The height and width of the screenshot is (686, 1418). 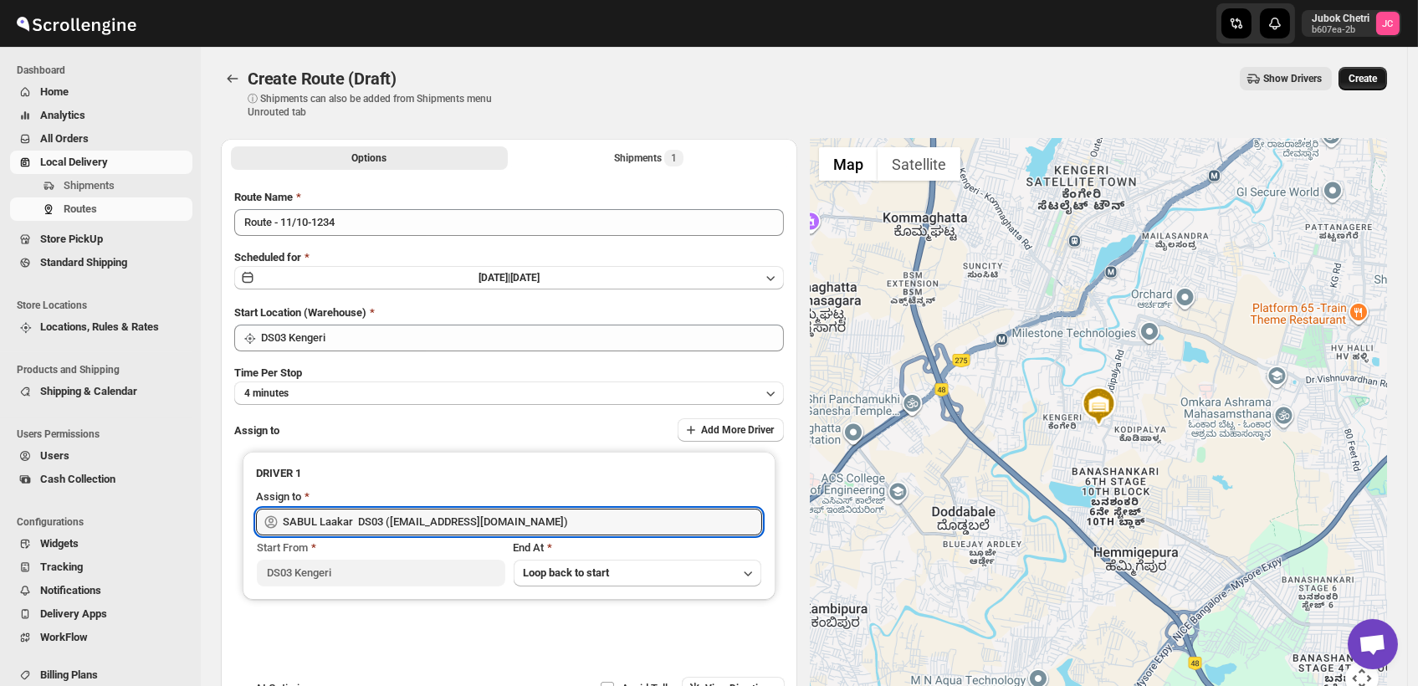 What do you see at coordinates (509, 426) in the screenshot?
I see `div: All Route Options` at bounding box center [509, 426].